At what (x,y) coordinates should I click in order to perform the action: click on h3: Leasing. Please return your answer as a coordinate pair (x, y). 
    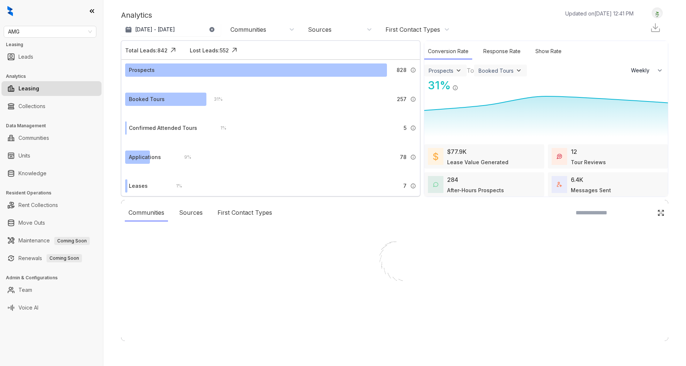
    Looking at the image, I should click on (54, 45).